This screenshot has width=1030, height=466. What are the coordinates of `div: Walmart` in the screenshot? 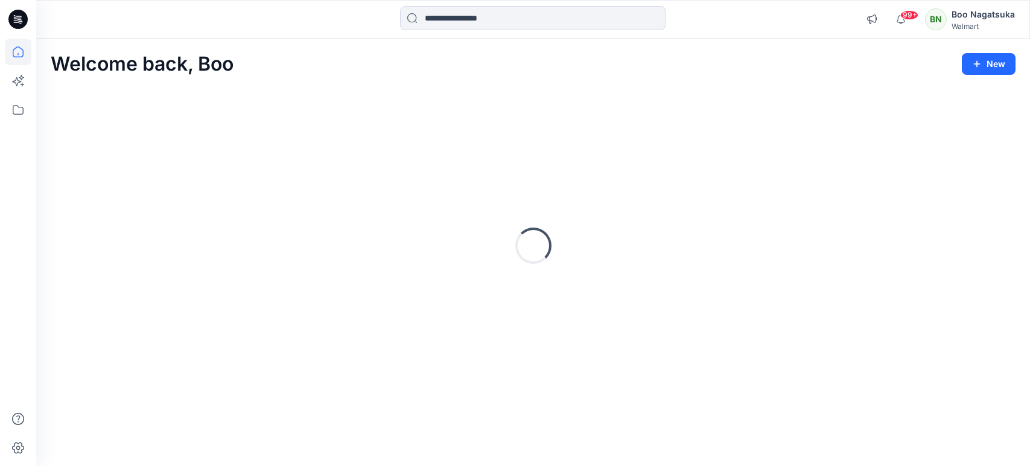 It's located at (983, 26).